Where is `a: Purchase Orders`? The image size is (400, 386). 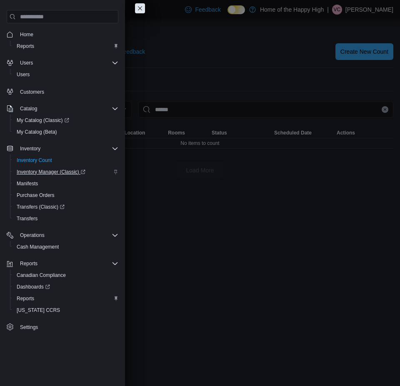
a: Purchase Orders is located at coordinates (35, 195).